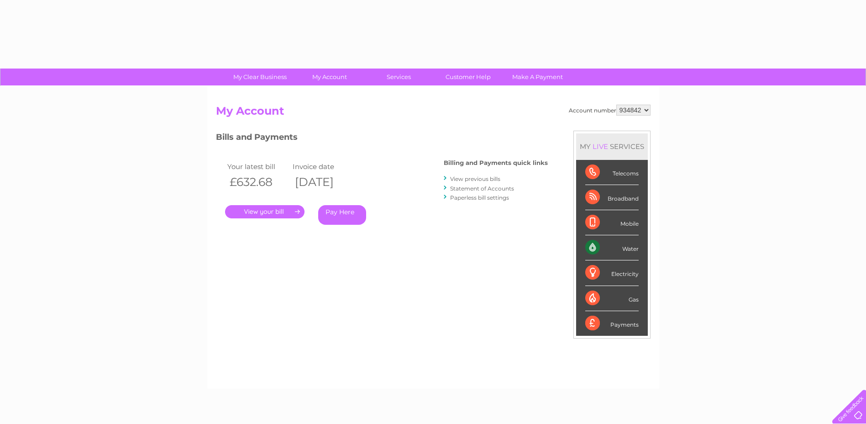  What do you see at coordinates (329, 77) in the screenshot?
I see `a: My Account` at bounding box center [329, 77].